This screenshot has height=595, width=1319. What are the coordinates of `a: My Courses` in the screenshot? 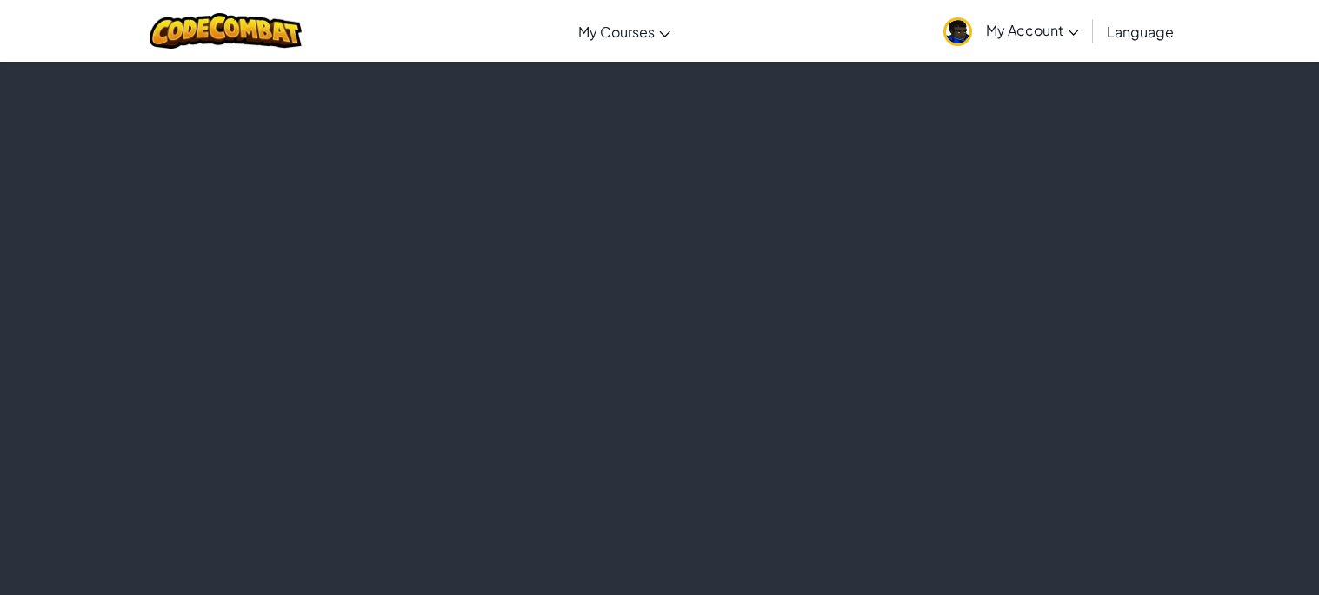 It's located at (624, 31).